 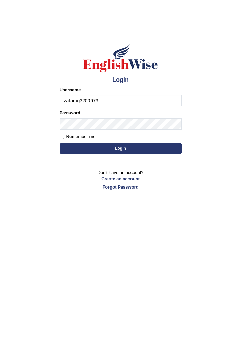 I want to click on a: Create an account, so click(x=121, y=179).